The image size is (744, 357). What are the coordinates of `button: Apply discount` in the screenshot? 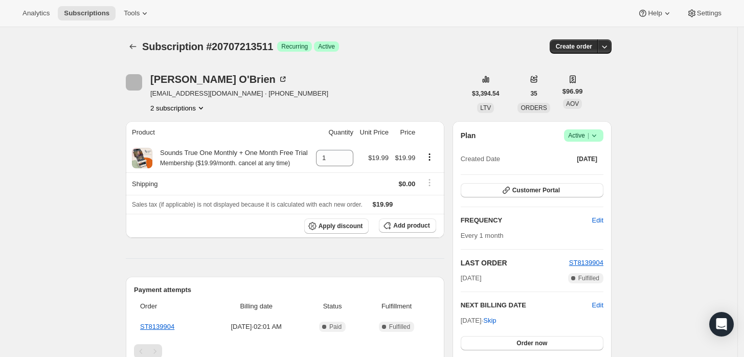 It's located at (337, 226).